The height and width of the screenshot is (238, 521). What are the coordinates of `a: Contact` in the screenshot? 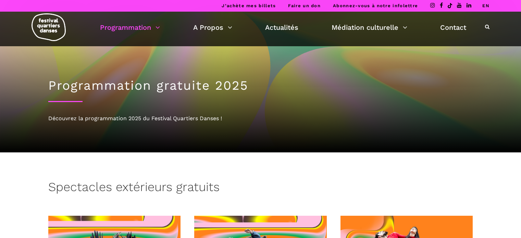 It's located at (453, 27).